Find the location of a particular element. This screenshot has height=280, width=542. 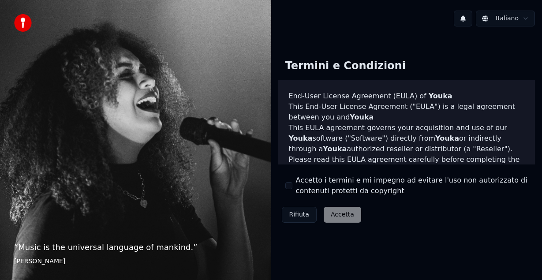

label: Accetto i termini e mi impegno ad evitare l'uso non autorizzato di contenuti protetti da copyright is located at coordinates (412, 186).